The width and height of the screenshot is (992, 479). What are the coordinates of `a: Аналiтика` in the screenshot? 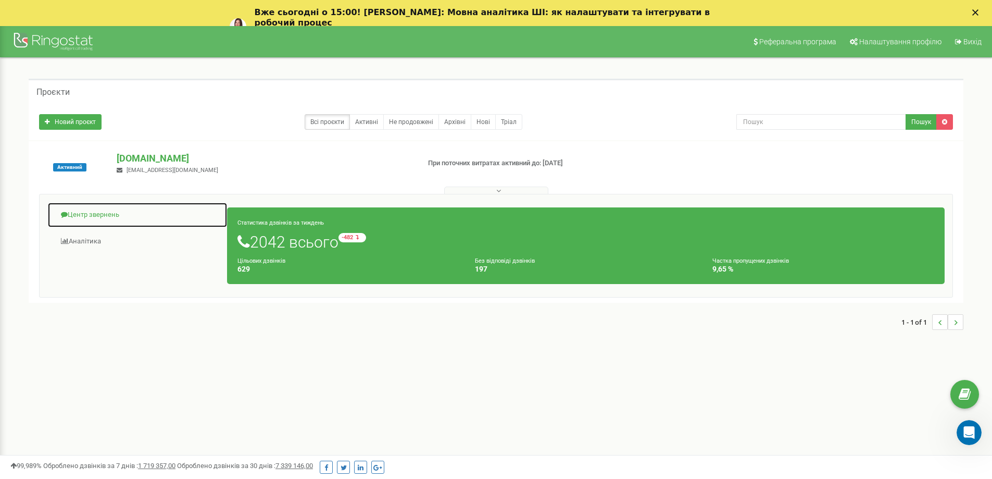 It's located at (137, 241).